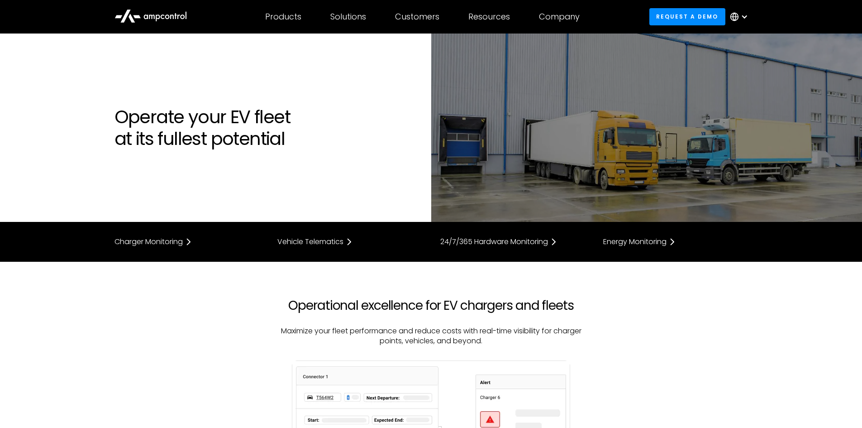  What do you see at coordinates (513, 242) in the screenshot?
I see `a: 24/7/365 Hardware Monitoring` at bounding box center [513, 242].